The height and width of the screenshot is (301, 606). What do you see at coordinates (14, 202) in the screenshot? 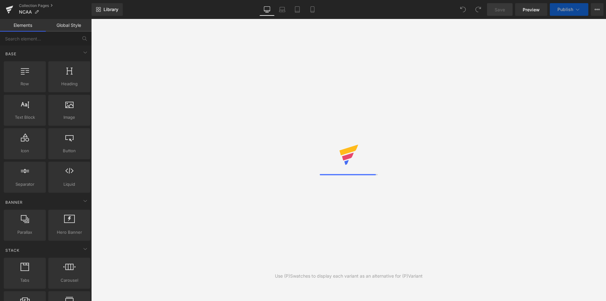
I see `span: Banner` at bounding box center [14, 202].